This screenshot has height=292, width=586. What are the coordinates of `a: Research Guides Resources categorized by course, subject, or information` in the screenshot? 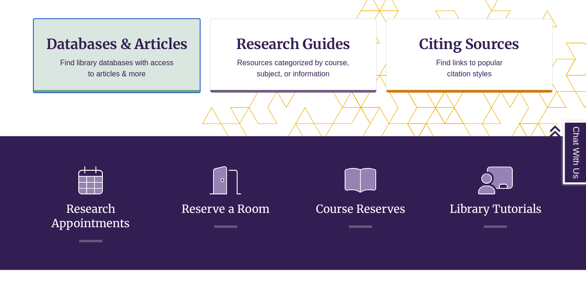 It's located at (293, 56).